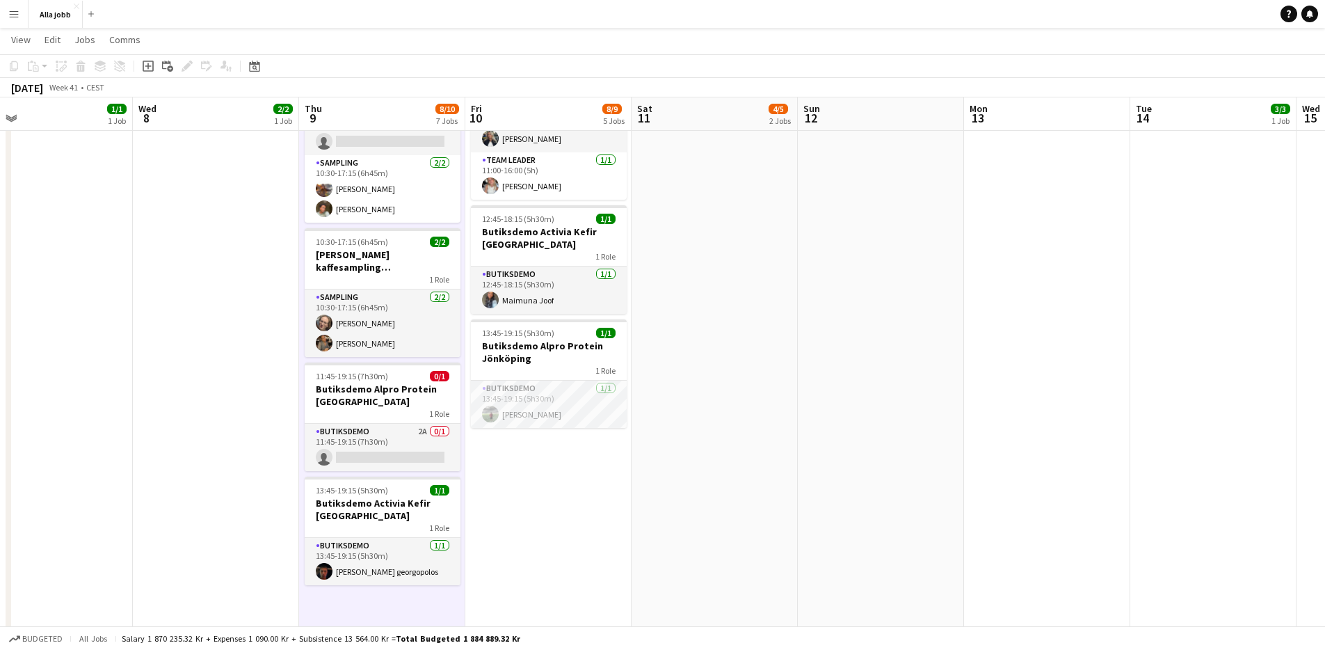  What do you see at coordinates (21, 40) in the screenshot?
I see `span: View` at bounding box center [21, 40].